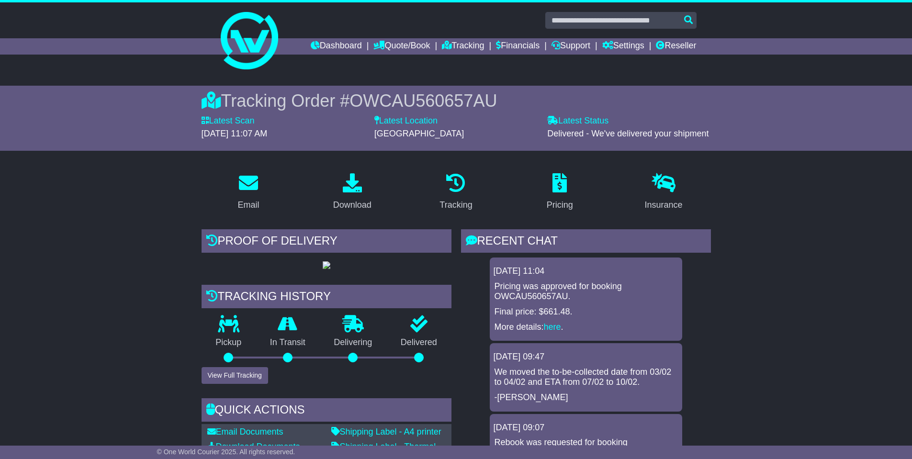 This screenshot has height=459, width=912. What do you see at coordinates (552, 327) in the screenshot?
I see `a: here` at bounding box center [552, 327].